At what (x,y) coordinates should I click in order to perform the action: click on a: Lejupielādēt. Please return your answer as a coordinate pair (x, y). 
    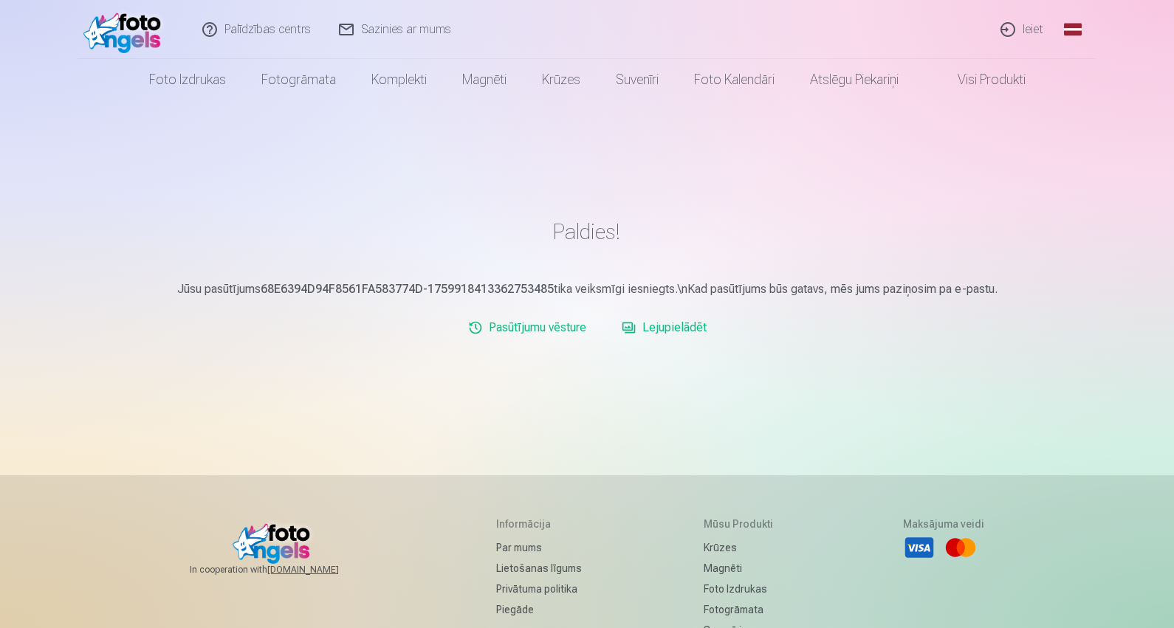
    Looking at the image, I should click on (664, 328).